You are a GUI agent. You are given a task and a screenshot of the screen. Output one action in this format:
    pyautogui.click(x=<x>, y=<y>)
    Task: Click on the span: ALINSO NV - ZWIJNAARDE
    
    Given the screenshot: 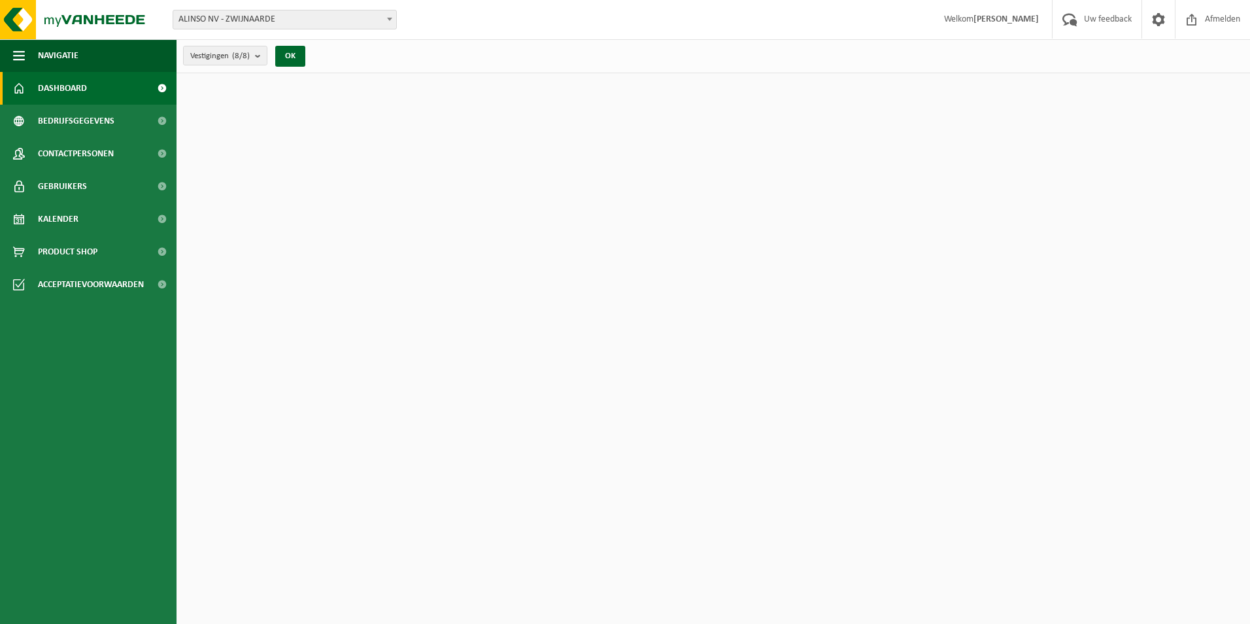 What is the action you would take?
    pyautogui.click(x=284, y=20)
    